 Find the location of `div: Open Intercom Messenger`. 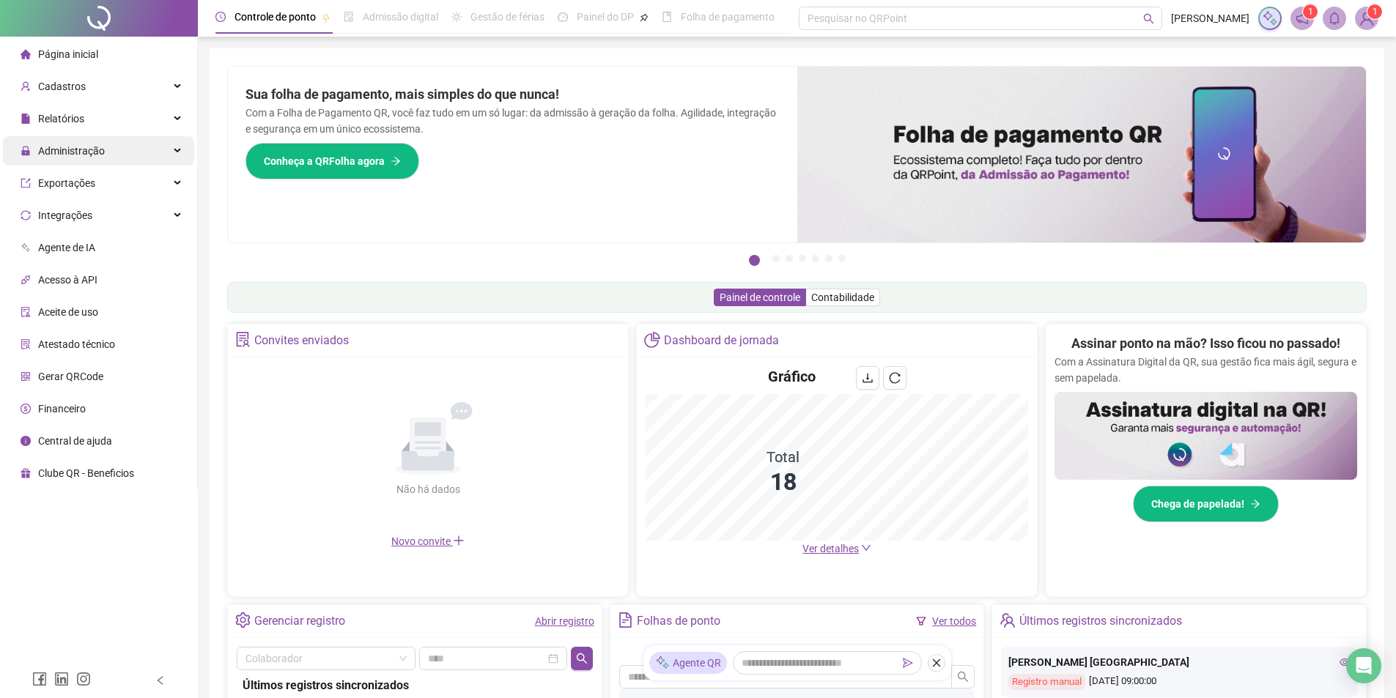

div: Open Intercom Messenger is located at coordinates (1364, 666).